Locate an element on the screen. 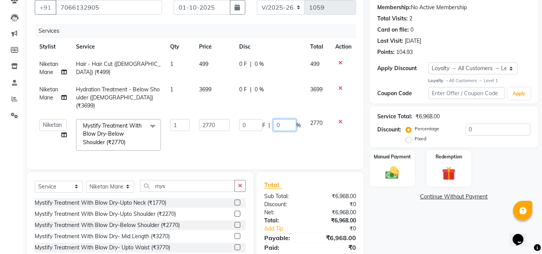 The width and height of the screenshot is (542, 254). div: Net: is located at coordinates (284, 213).